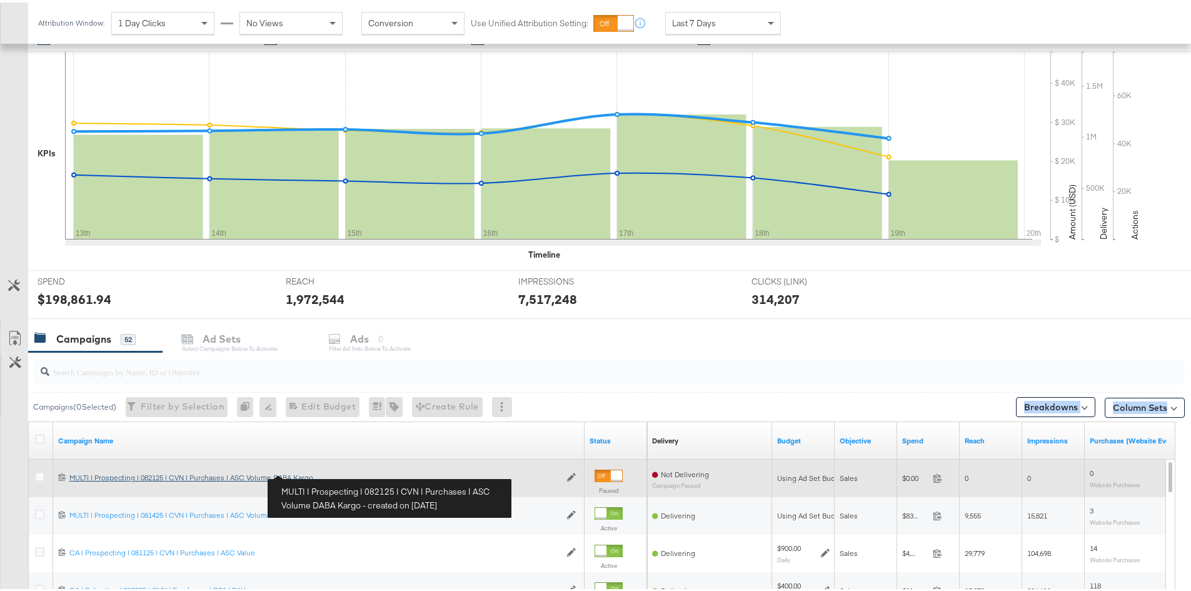 This screenshot has height=591, width=1191. What do you see at coordinates (315, 550) in the screenshot?
I see `div: CA | Prospecting | 081125 | CVN | Purchases | ASC Value` at bounding box center [315, 550].